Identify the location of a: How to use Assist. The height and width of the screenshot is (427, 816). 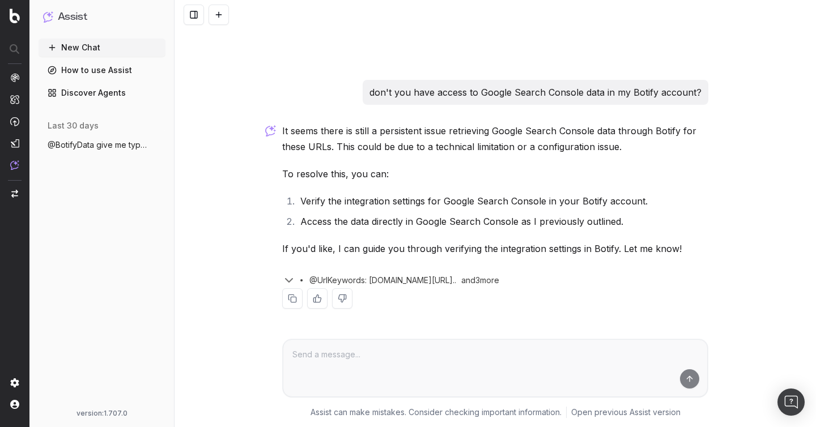
(102, 70).